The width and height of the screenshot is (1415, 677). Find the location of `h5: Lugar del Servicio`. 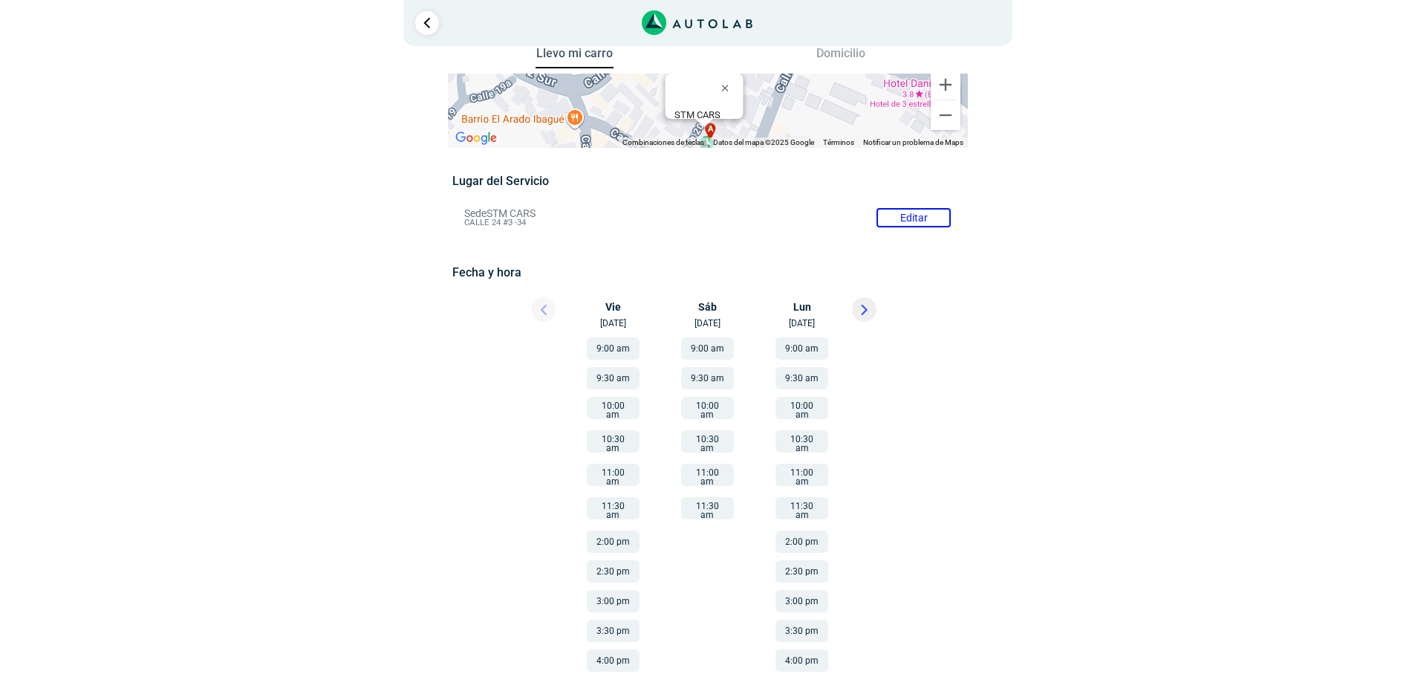

h5: Lugar del Servicio is located at coordinates (707, 180).